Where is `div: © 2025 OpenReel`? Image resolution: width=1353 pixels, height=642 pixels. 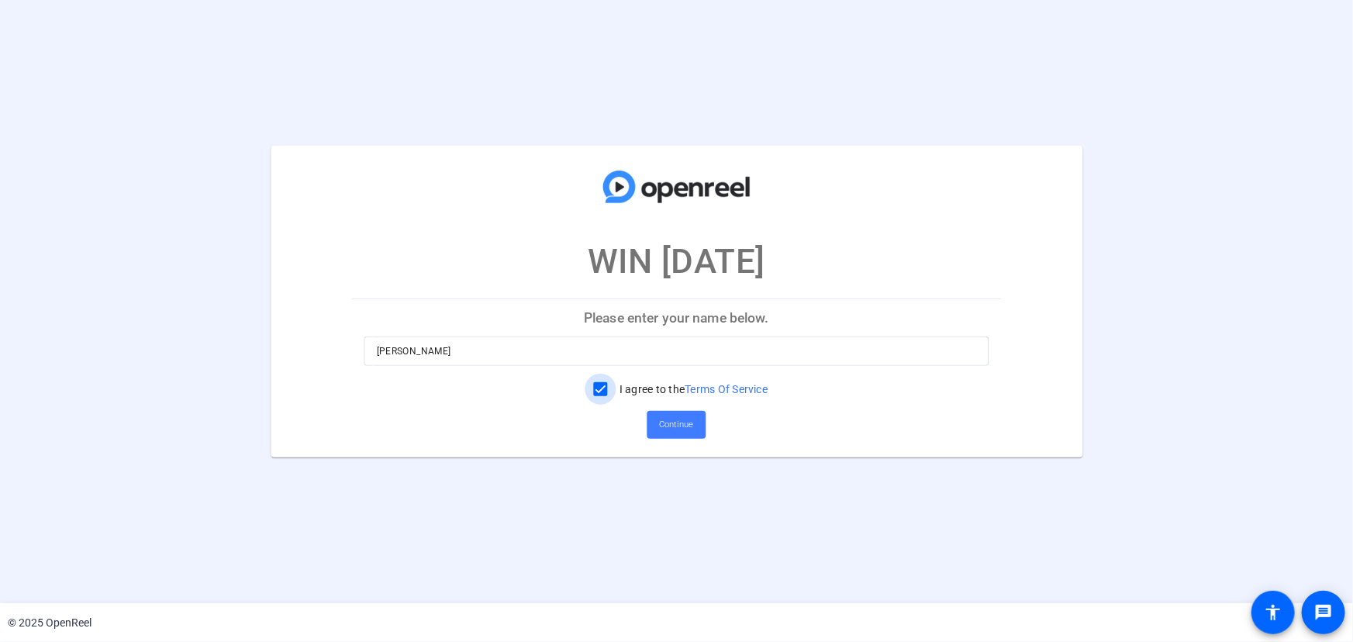
div: © 2025 OpenReel is located at coordinates (50, 623).